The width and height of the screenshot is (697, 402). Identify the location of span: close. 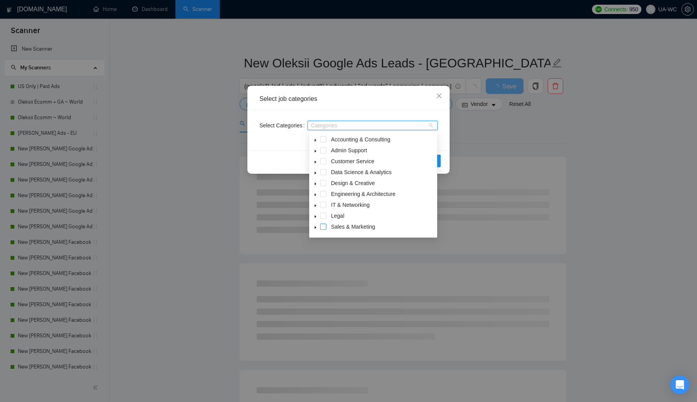
(439, 96).